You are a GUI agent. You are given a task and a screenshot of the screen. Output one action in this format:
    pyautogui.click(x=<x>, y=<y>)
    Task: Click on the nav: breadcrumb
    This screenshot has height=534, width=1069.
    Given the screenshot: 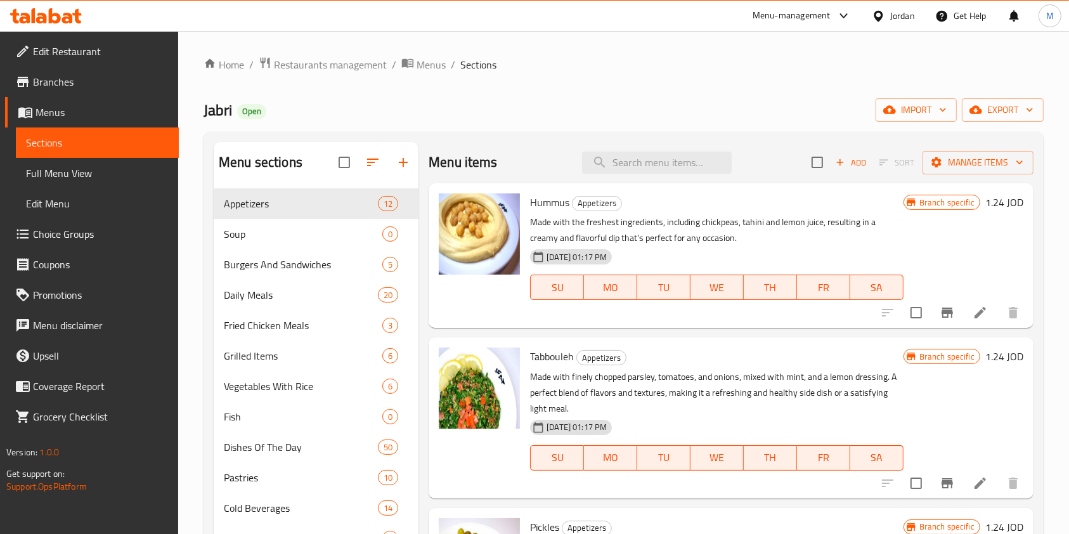 What is the action you would take?
    pyautogui.click(x=623, y=65)
    